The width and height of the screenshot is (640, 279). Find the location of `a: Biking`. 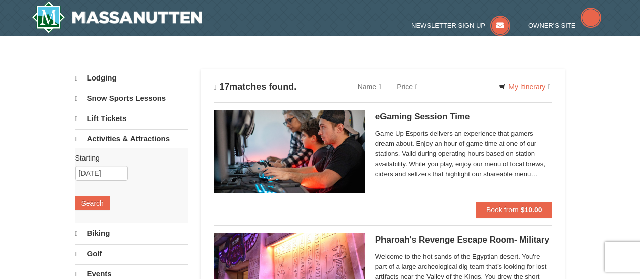

a: Biking is located at coordinates (132, 233).